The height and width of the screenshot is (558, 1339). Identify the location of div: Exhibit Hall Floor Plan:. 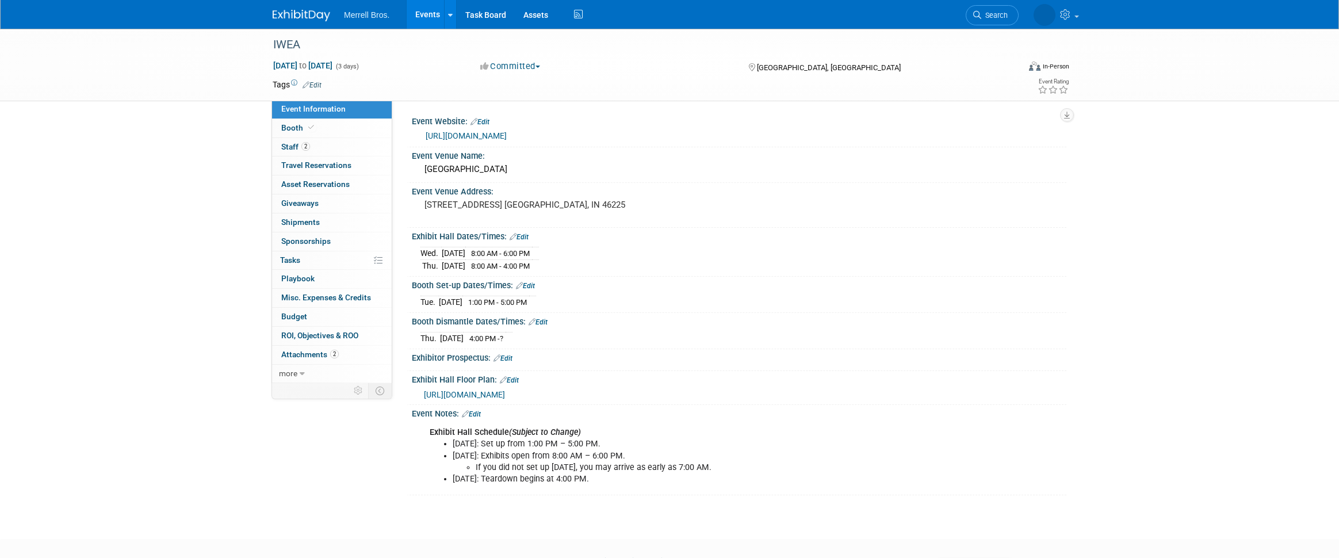
(739, 379).